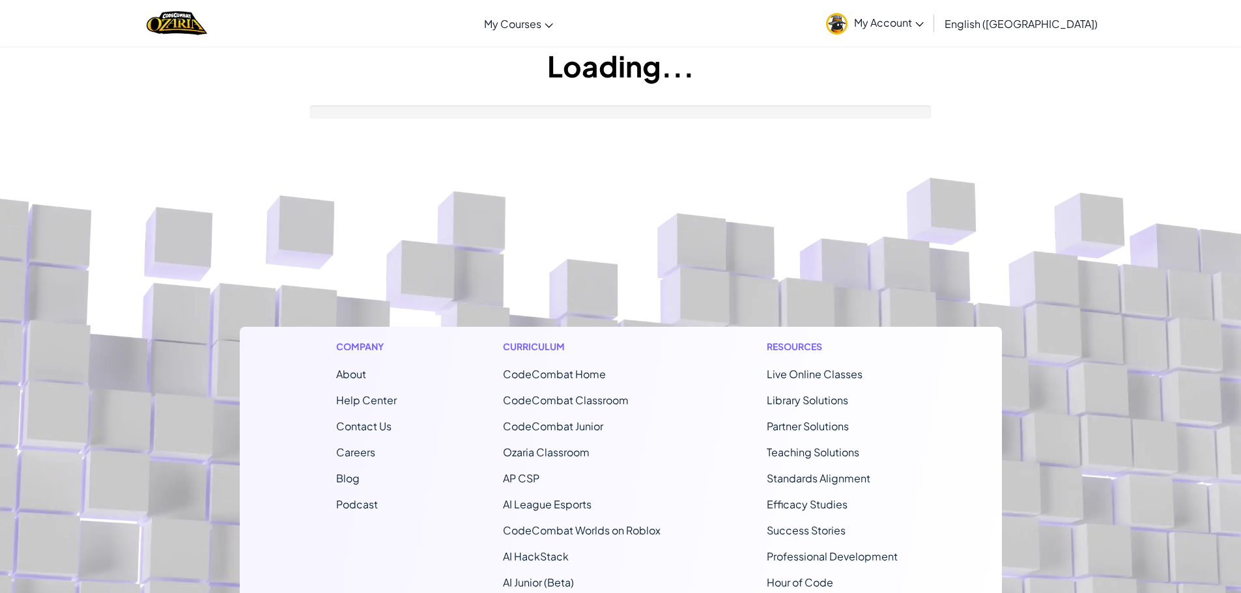  I want to click on img: avatar, so click(836, 23).